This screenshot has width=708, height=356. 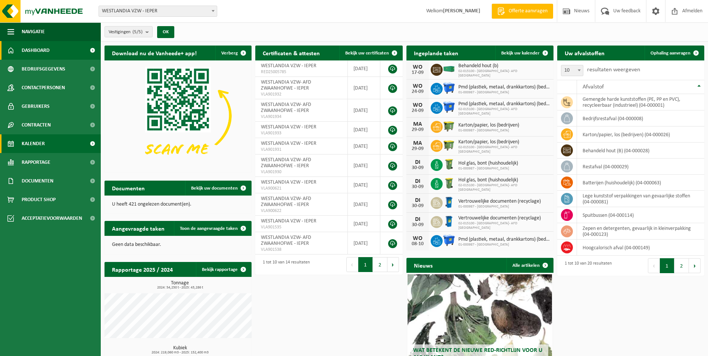 I want to click on span: Contactpersonen, so click(x=43, y=88).